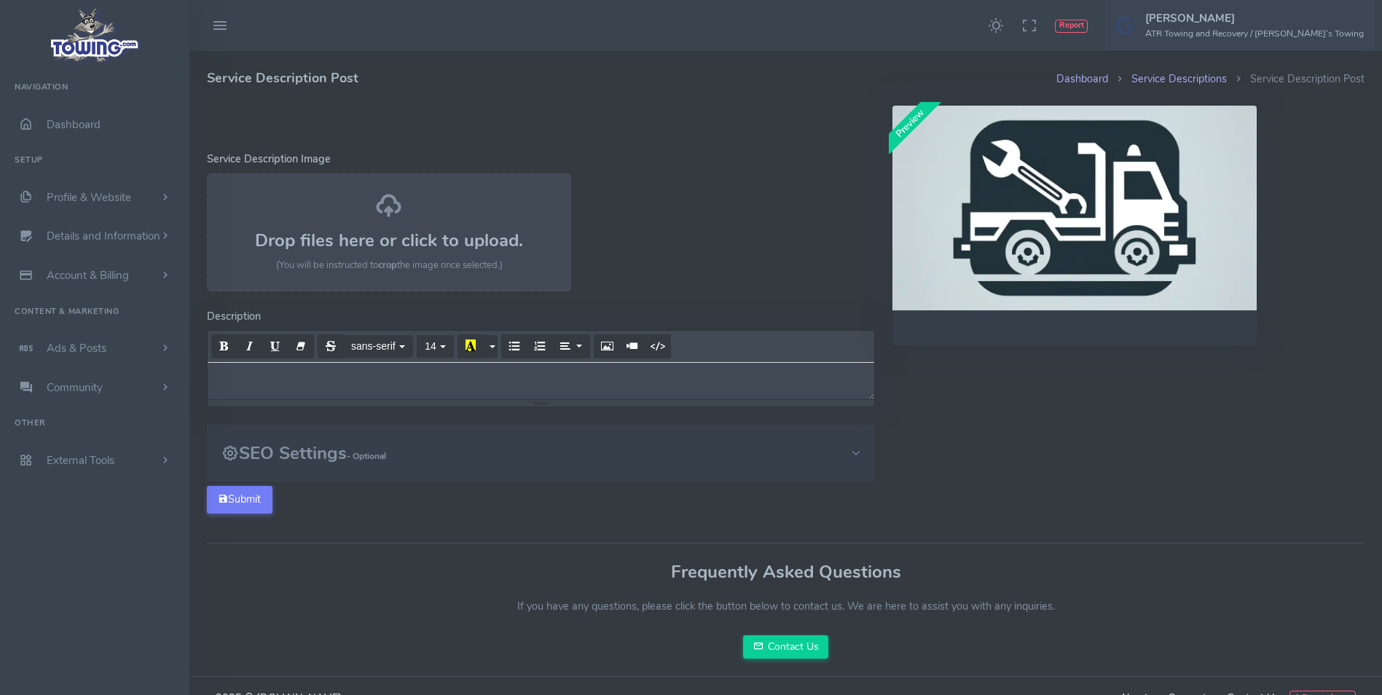 Image resolution: width=1382 pixels, height=695 pixels. I want to click on span: Account & Billing, so click(87, 275).